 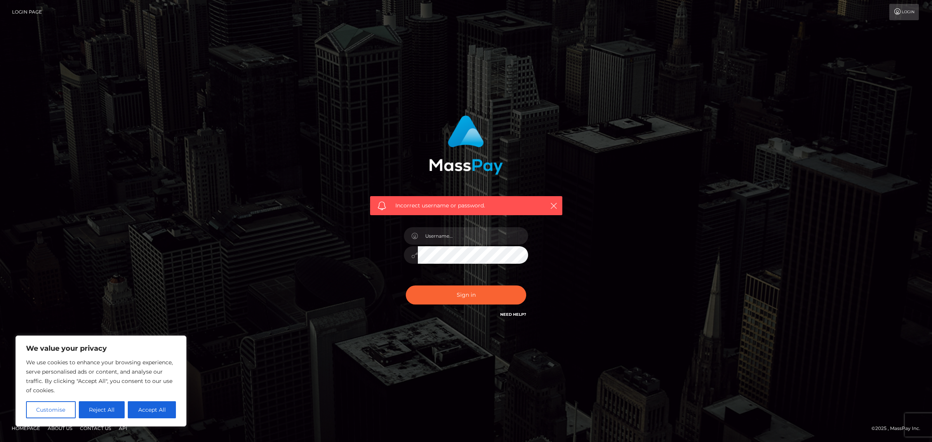 I want to click on a: API, so click(x=123, y=428).